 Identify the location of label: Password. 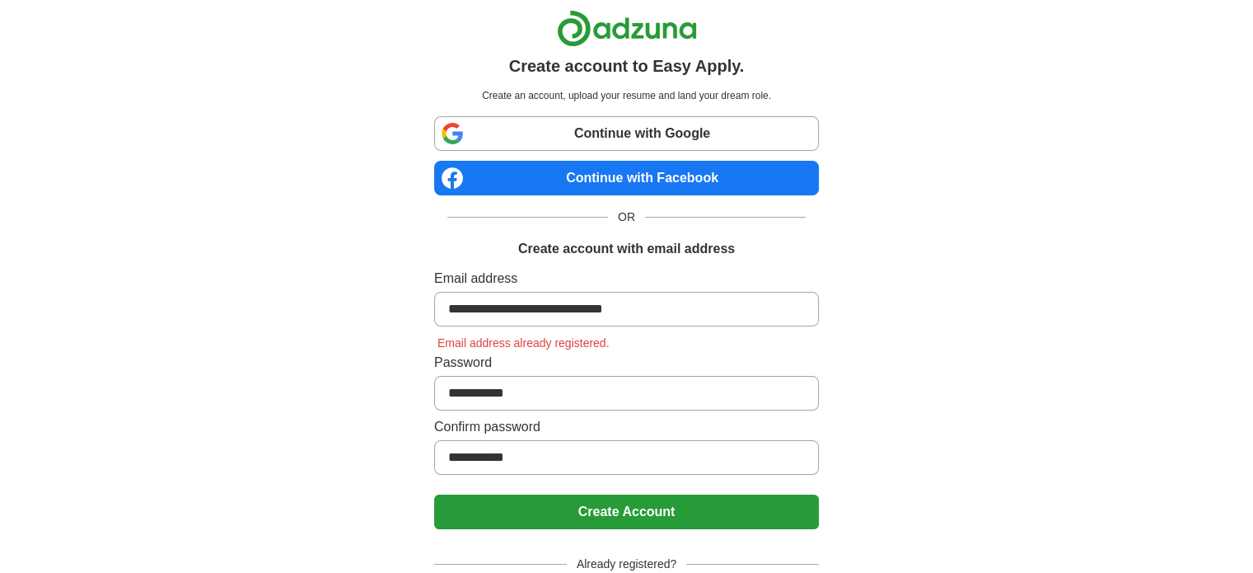
(626, 363).